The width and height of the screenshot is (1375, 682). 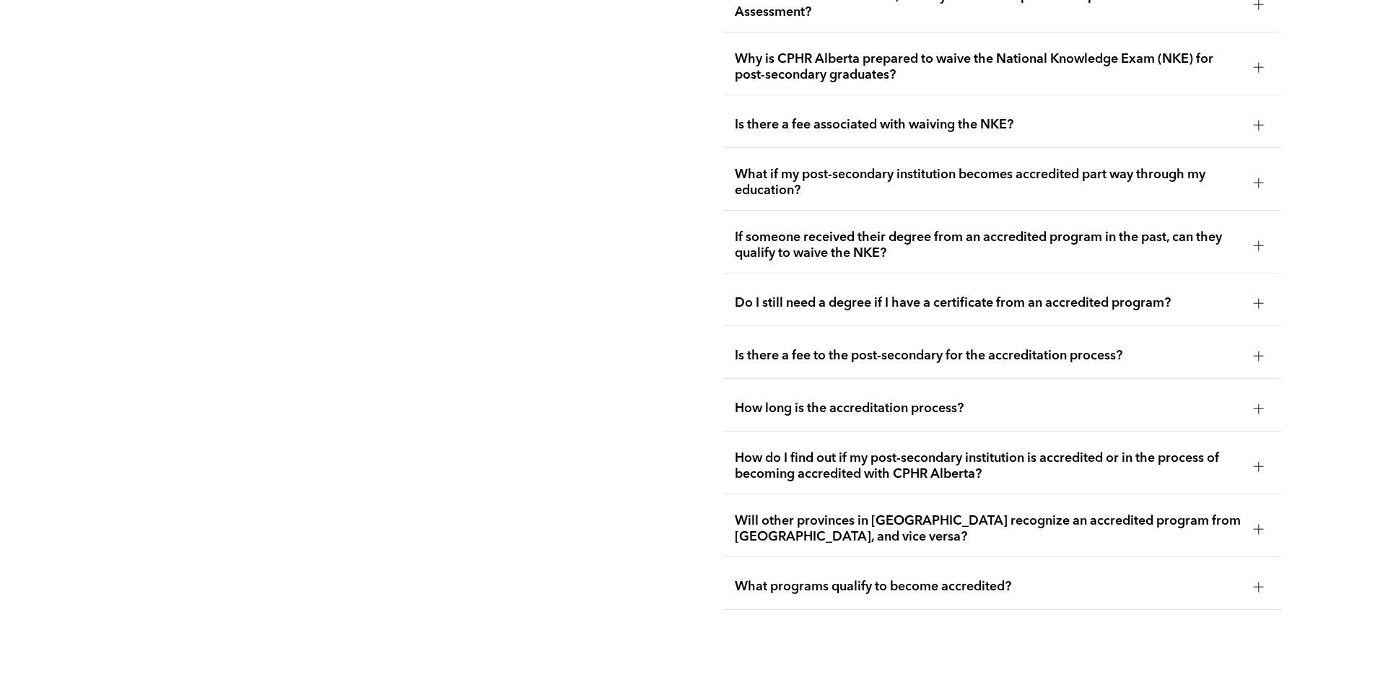 I want to click on span: If someone received their degree from an accredited program in the past, can they qualify to waiv..., so click(x=988, y=245).